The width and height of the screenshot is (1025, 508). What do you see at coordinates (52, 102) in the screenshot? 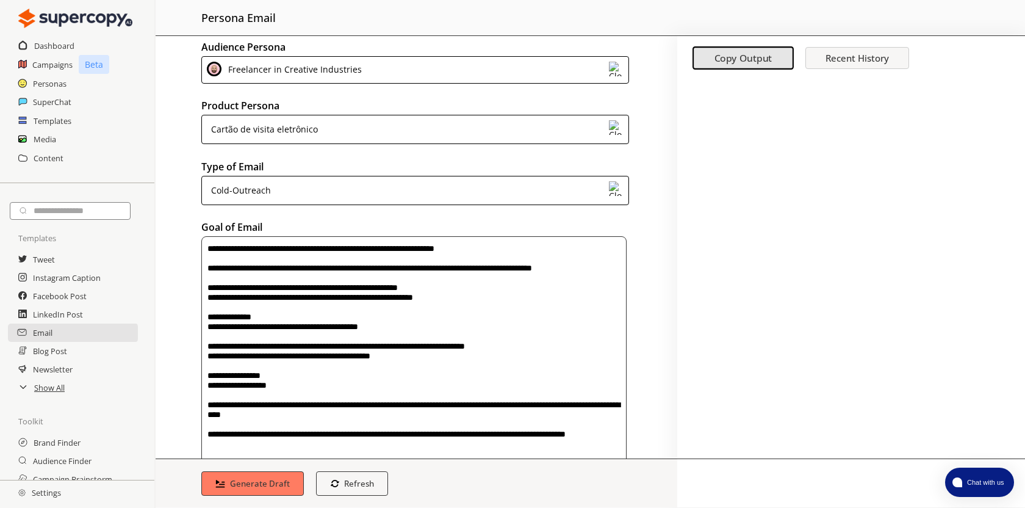
I see `h2: SuperChat` at bounding box center [52, 102].